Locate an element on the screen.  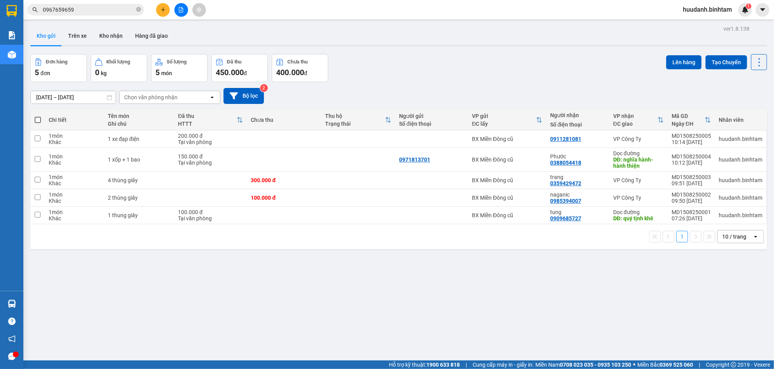
span: kg is located at coordinates (104, 73).